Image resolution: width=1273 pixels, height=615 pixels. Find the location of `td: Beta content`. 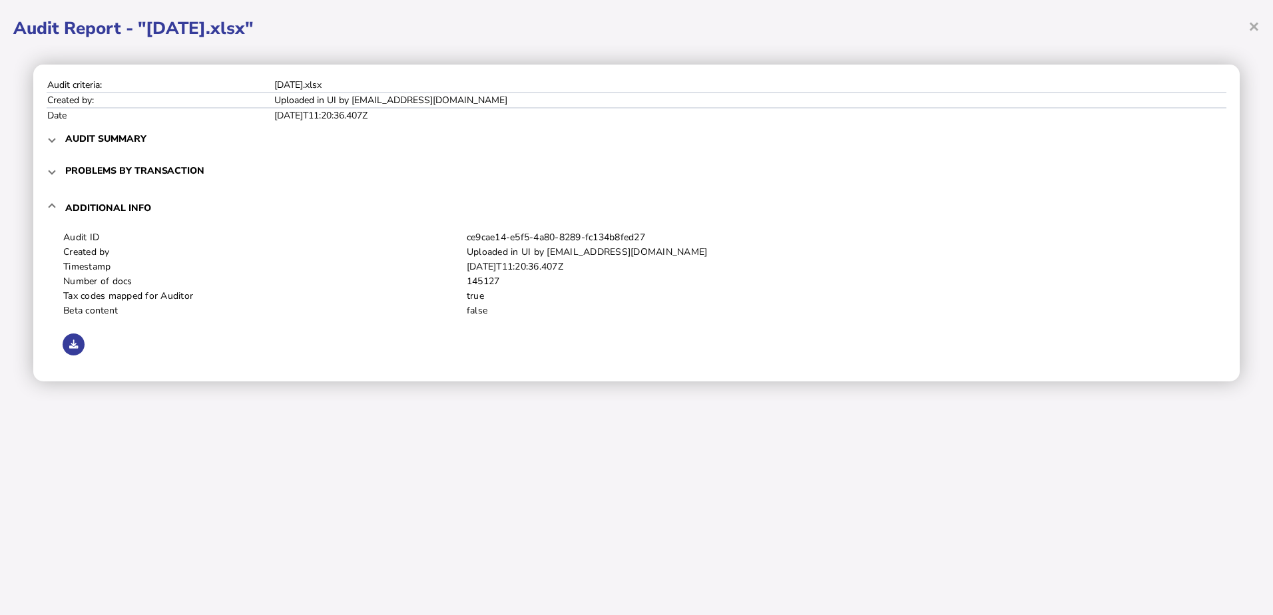

td: Beta content is located at coordinates (264, 311).